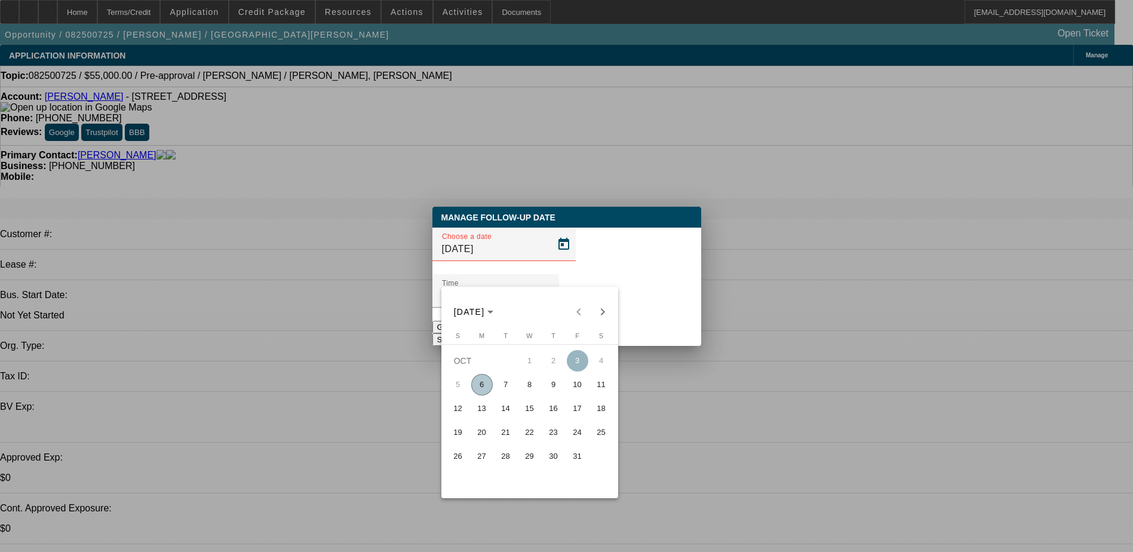  I want to click on span: 19, so click(458, 432).